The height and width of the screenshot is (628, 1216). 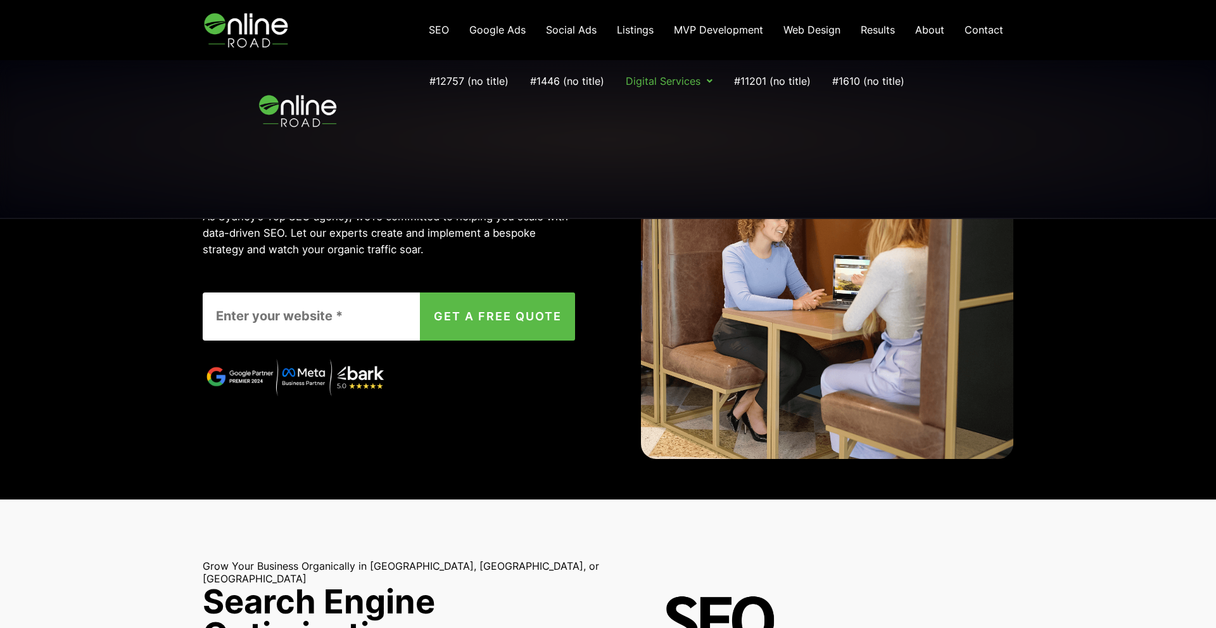 I want to click on a: #12757 (no title), so click(x=469, y=81).